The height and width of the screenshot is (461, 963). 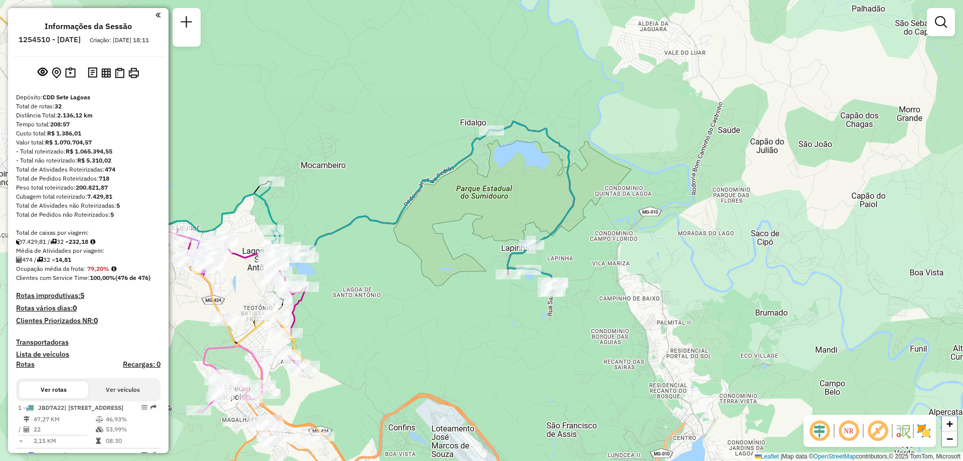 I want to click on div: 474 / 32 =, so click(x=88, y=260).